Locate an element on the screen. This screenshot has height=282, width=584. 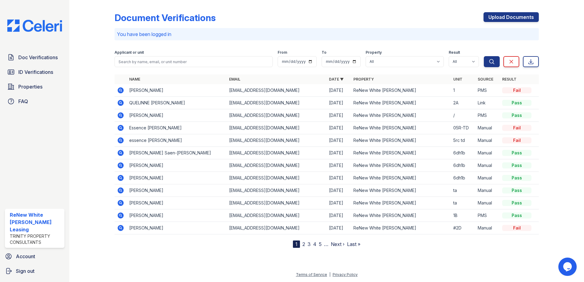
a: 2 is located at coordinates (303, 244).